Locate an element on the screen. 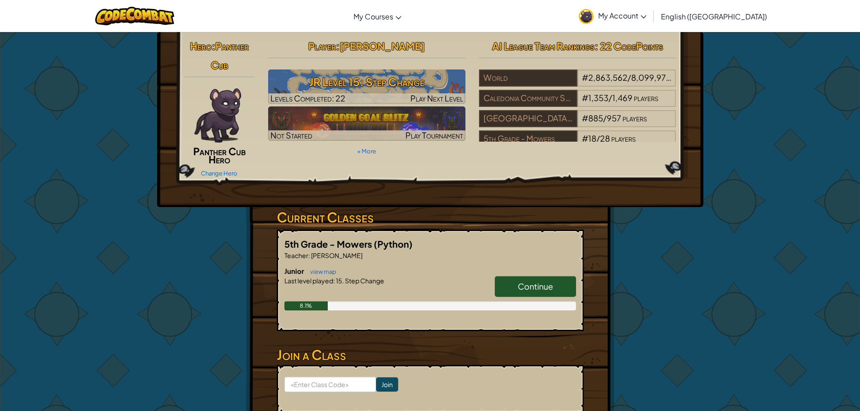  a: My Courses is located at coordinates (377, 16).